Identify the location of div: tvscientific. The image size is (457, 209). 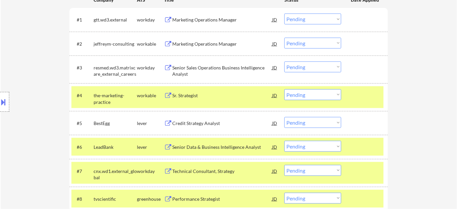
(115, 199).